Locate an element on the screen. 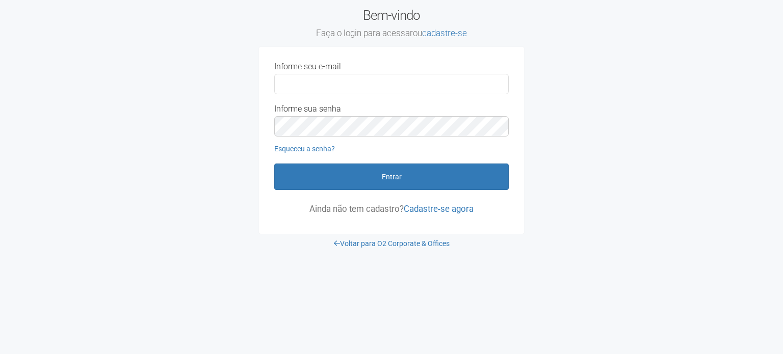 The height and width of the screenshot is (354, 783). small: Faça o login para acessar is located at coordinates (391, 34).